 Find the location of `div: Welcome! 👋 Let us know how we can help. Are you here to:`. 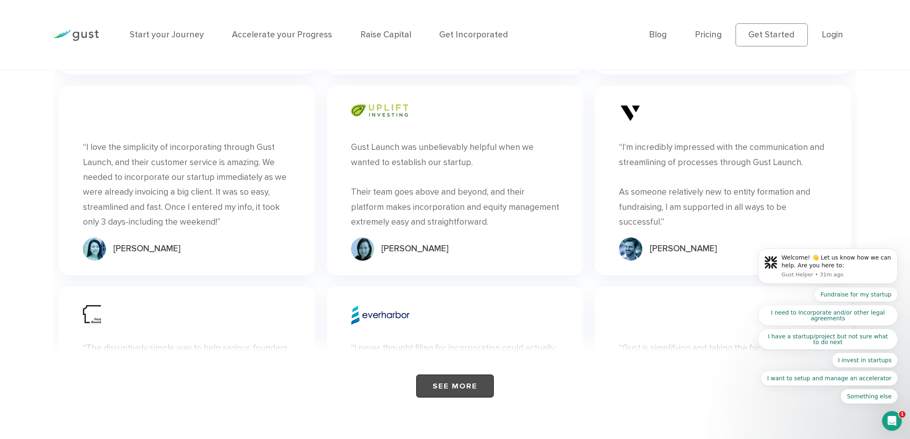

div: Welcome! 👋 Let us know how we can help. Are you here to: is located at coordinates (91, 142).